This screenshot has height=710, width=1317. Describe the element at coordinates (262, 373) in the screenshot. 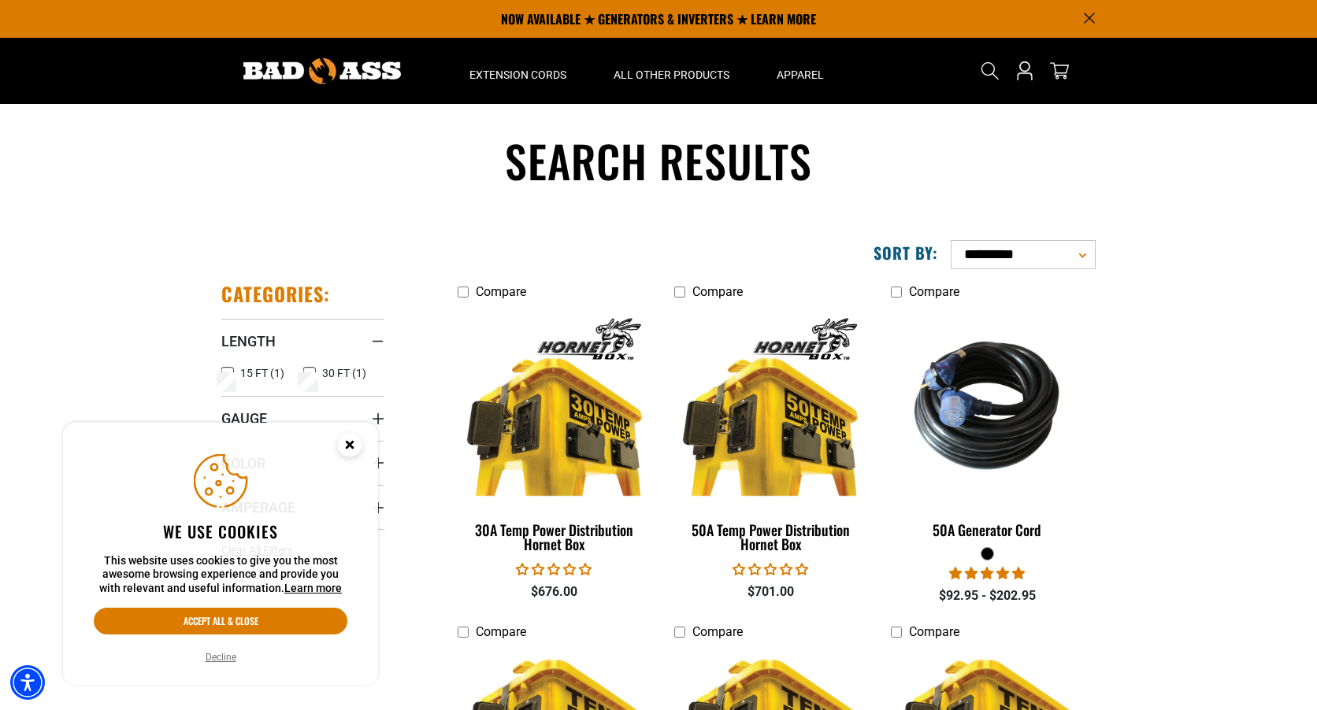

I see `span: 15 FT (1)` at that location.